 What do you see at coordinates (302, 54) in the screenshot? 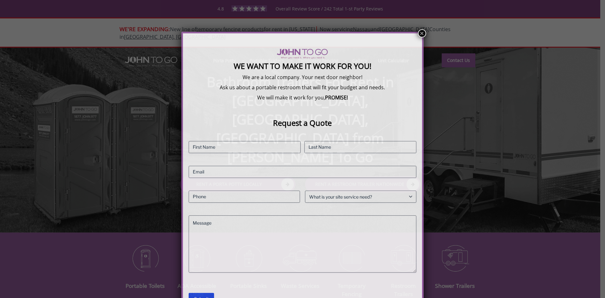
I see `img: logo of viptogo` at bounding box center [302, 54].